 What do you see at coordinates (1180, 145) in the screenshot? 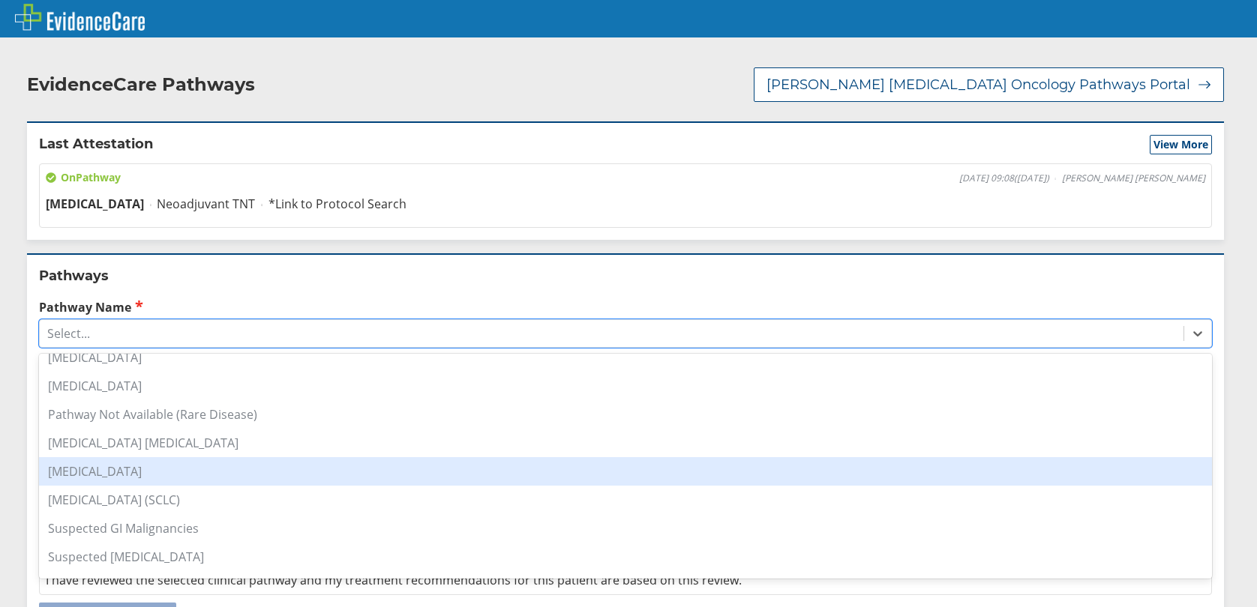
I see `span: View More` at bounding box center [1180, 145].